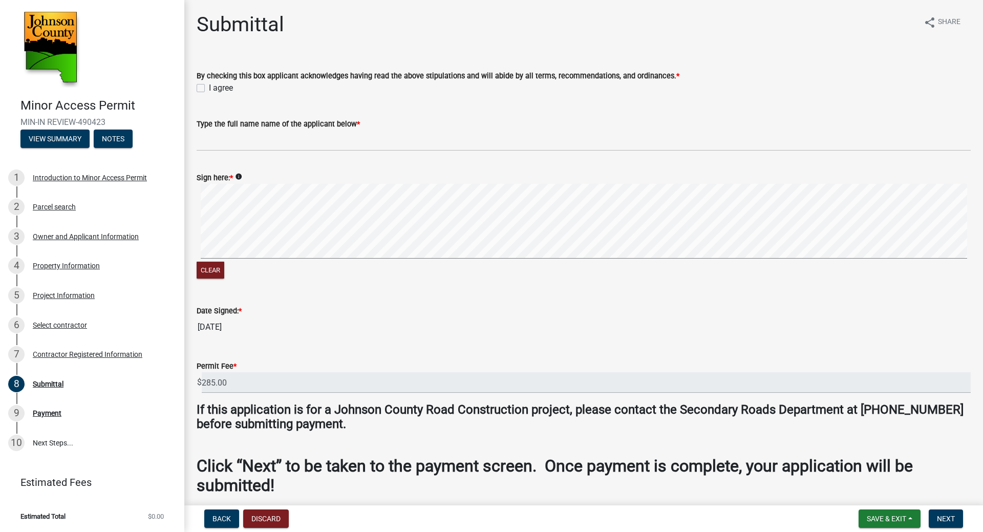  Describe the element at coordinates (16, 295) in the screenshot. I see `div: 5` at that location.